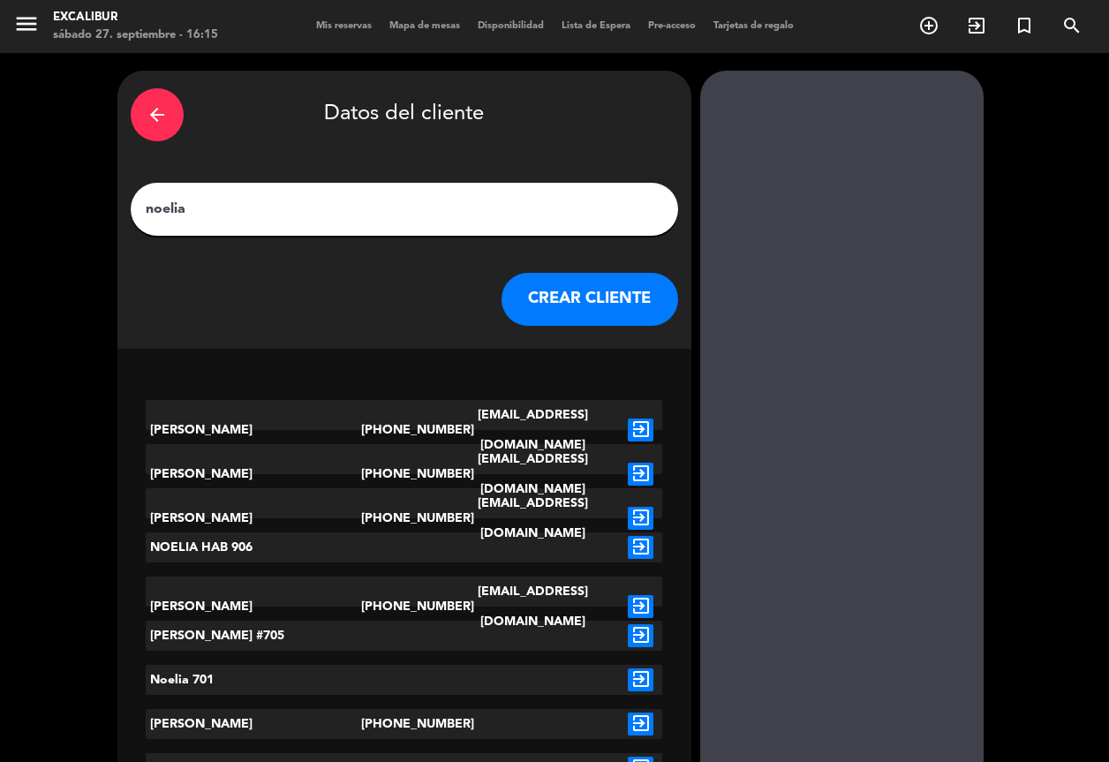 The width and height of the screenshot is (1109, 762). What do you see at coordinates (26, 26) in the screenshot?
I see `button: menu` at bounding box center [26, 26].